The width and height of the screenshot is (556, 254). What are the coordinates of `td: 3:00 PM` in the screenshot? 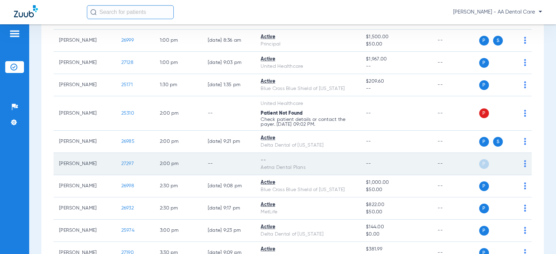 It's located at (178, 231).